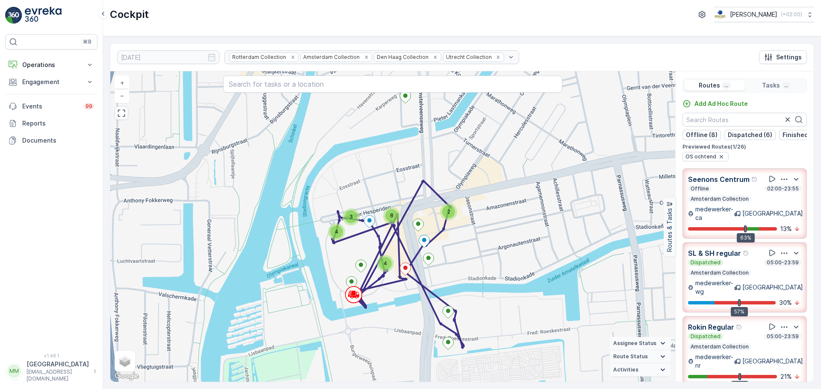  Describe the element at coordinates (51, 82) in the screenshot. I see `p: Engagement` at that location.